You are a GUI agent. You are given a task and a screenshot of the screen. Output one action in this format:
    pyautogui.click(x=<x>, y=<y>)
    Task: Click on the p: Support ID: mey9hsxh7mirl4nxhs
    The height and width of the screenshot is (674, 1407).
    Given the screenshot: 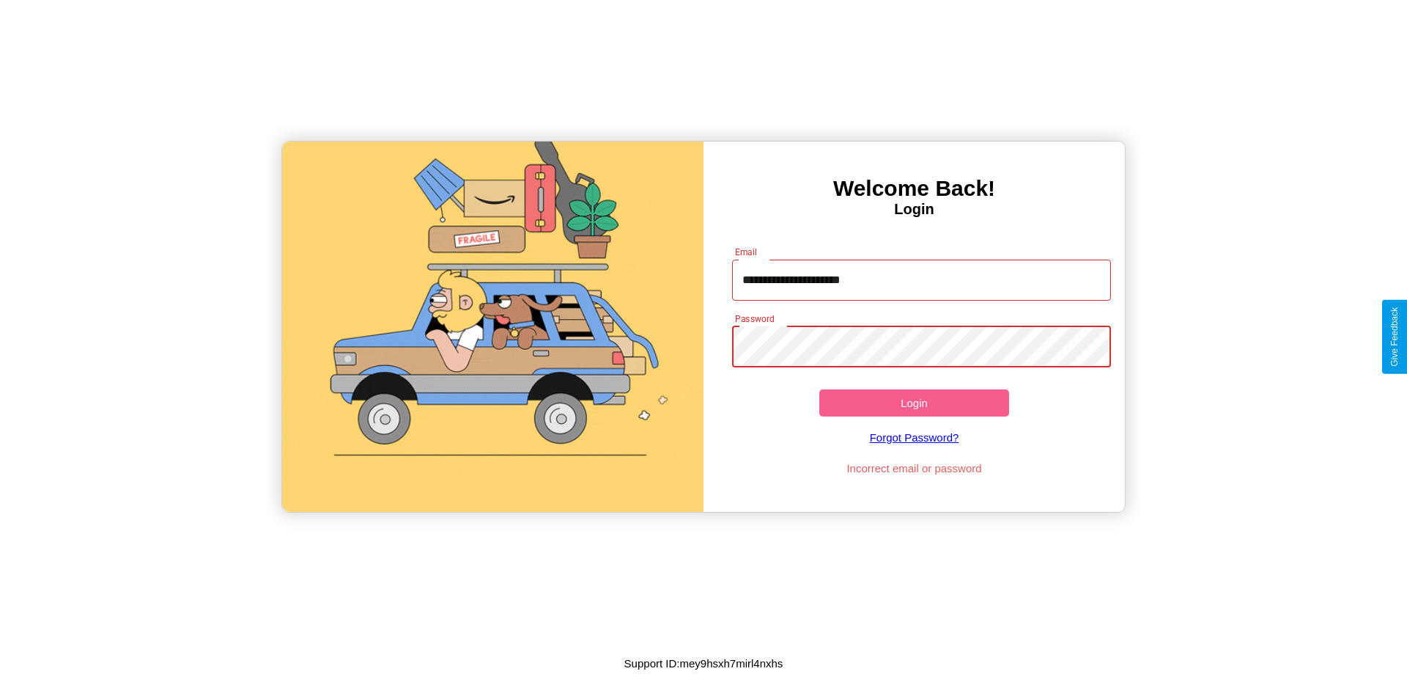 What is the action you would take?
    pyautogui.click(x=704, y=663)
    